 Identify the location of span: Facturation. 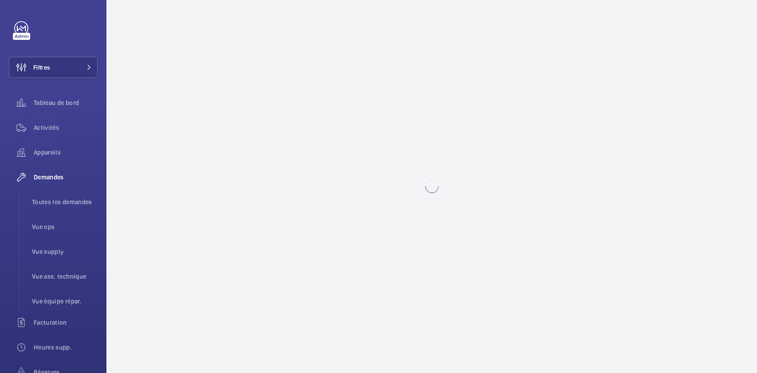
(66, 323).